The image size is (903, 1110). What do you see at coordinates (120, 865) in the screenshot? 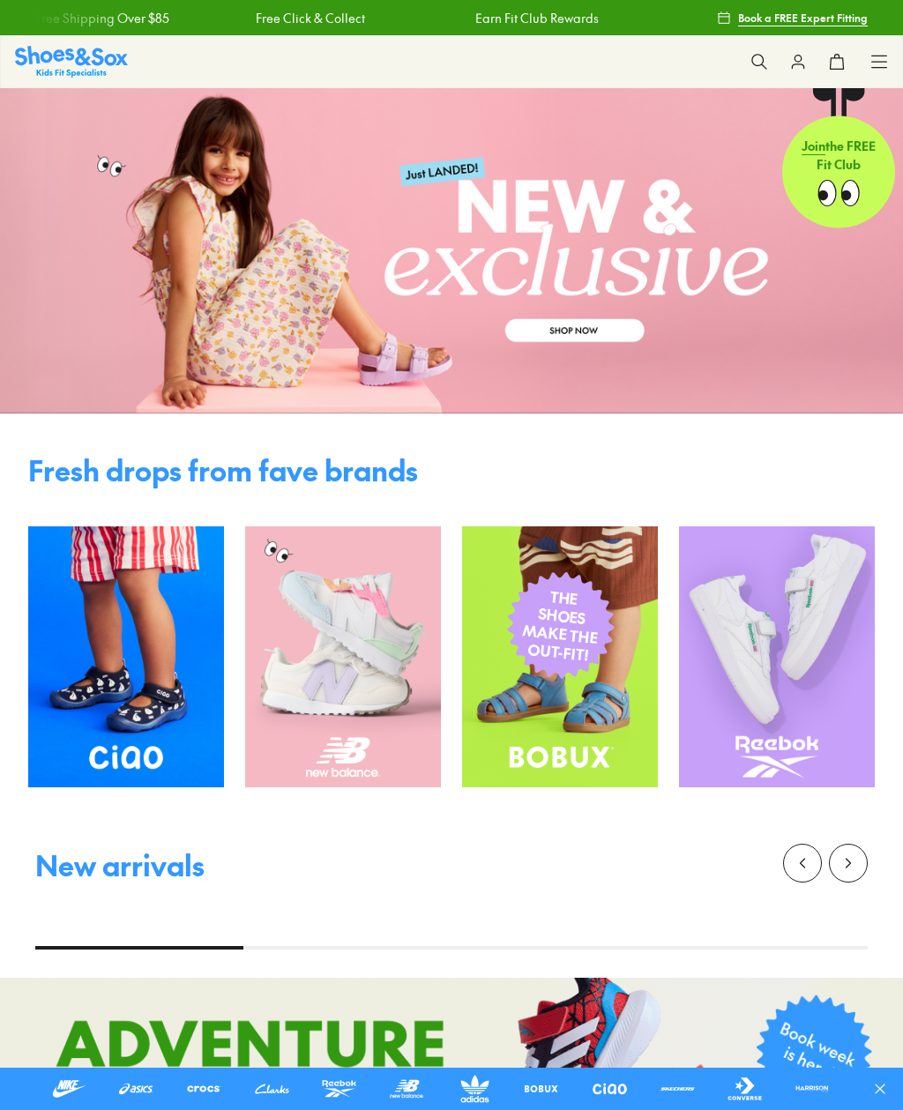
I see `div: New arrivals` at bounding box center [120, 865].